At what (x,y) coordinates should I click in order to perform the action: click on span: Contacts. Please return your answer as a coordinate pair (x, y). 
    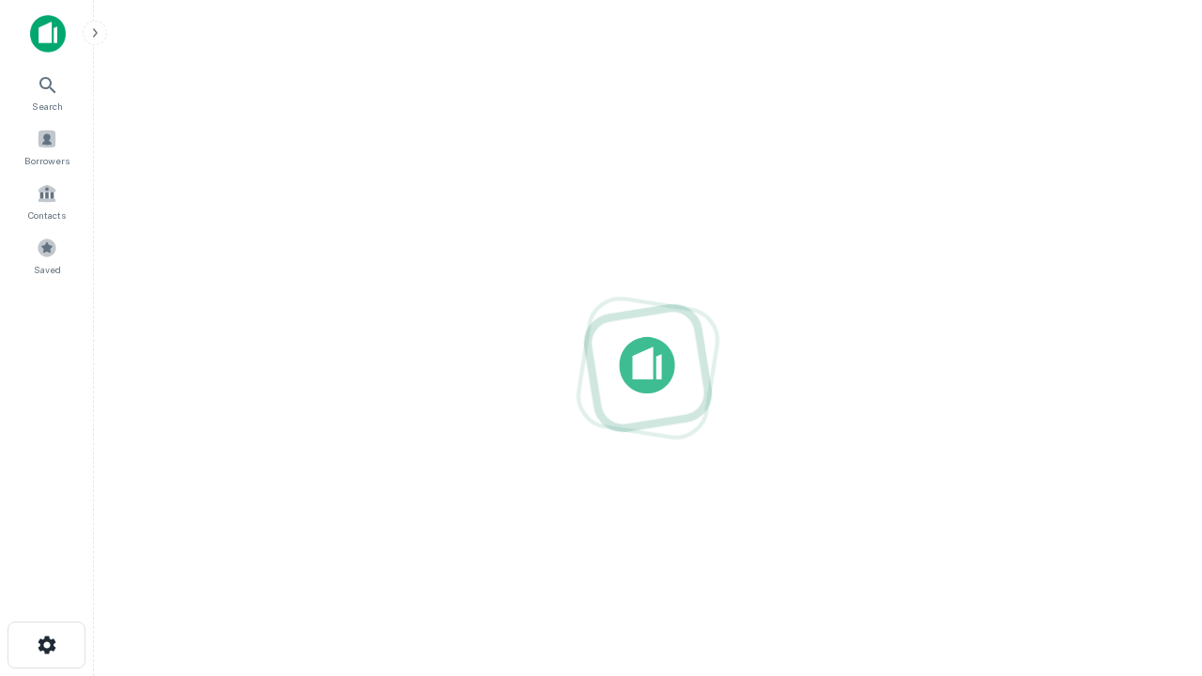
    Looking at the image, I should click on (47, 215).